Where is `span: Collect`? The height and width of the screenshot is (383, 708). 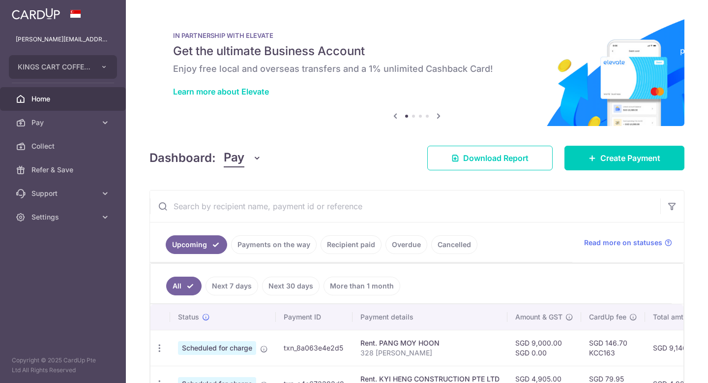
span: Collect is located at coordinates (64, 146).